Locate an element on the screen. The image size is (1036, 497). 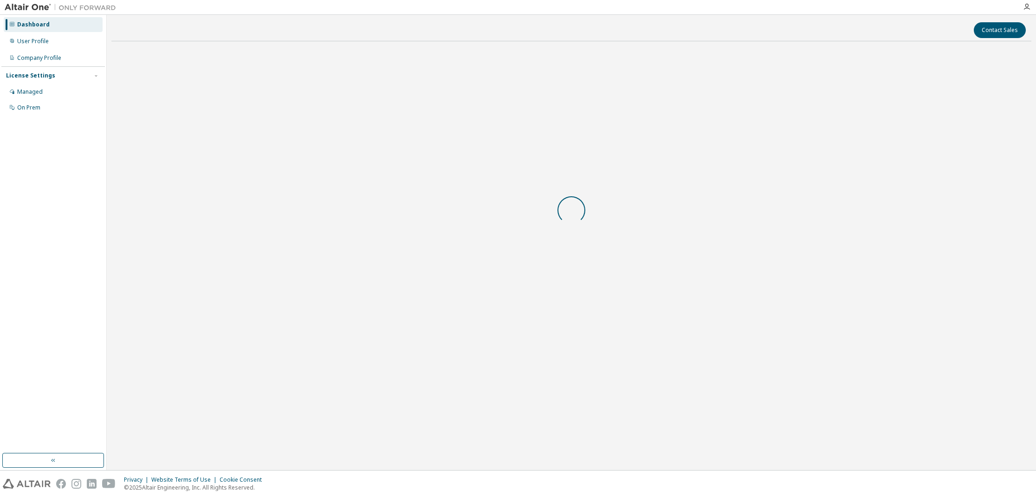
div: License Settings is located at coordinates (31, 76).